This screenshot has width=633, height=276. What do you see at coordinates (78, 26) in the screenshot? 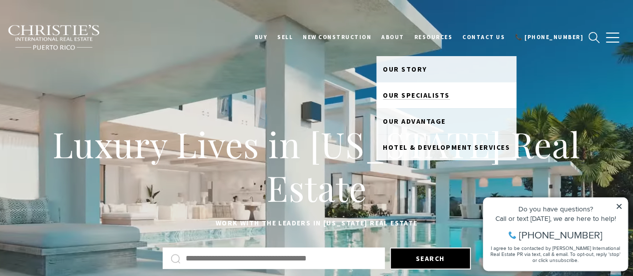
I see `div: Do you have questions?` at bounding box center [78, 26].